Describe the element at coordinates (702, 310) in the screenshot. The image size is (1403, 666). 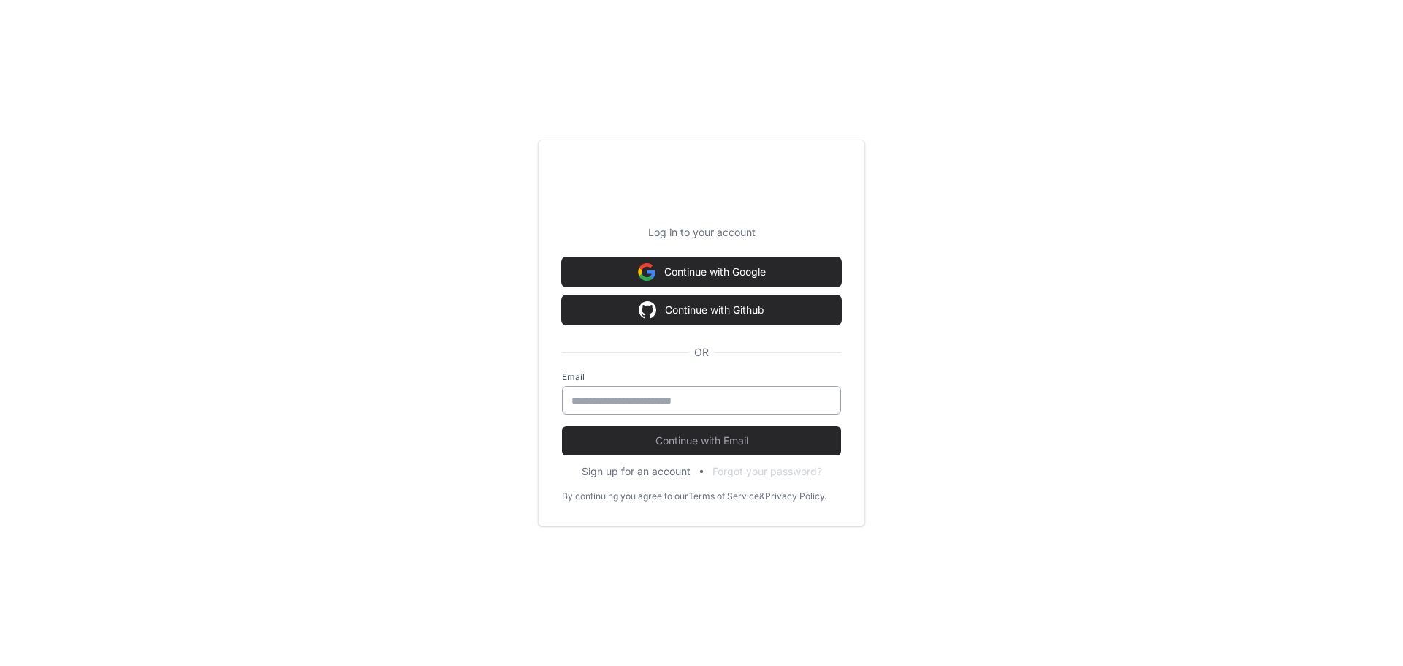
I see `button: Continue with Github` at that location.